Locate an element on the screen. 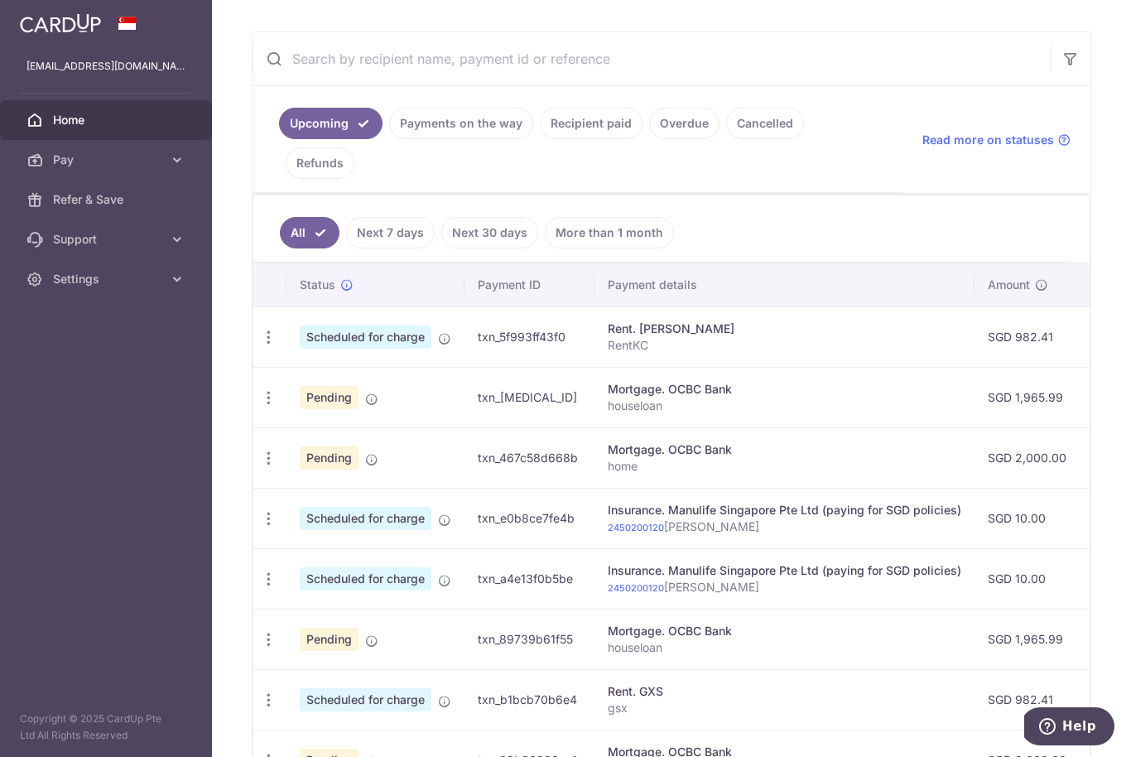 This screenshot has height=757, width=1131. td: txn_a4e13f0b5be is located at coordinates (529, 578).